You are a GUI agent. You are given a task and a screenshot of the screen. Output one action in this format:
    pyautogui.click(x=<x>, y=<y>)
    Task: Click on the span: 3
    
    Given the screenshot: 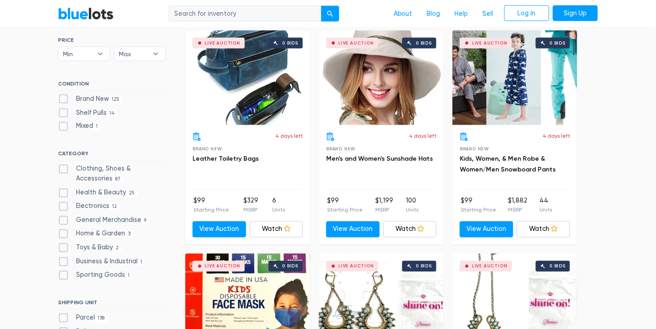 What is the action you would take?
    pyautogui.click(x=129, y=235)
    